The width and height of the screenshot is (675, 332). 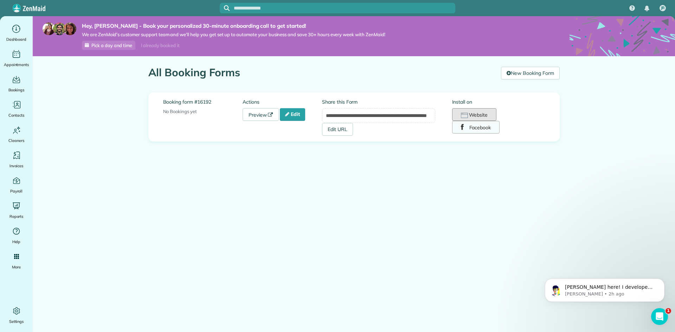 I want to click on span: Pick a day and time, so click(x=112, y=45).